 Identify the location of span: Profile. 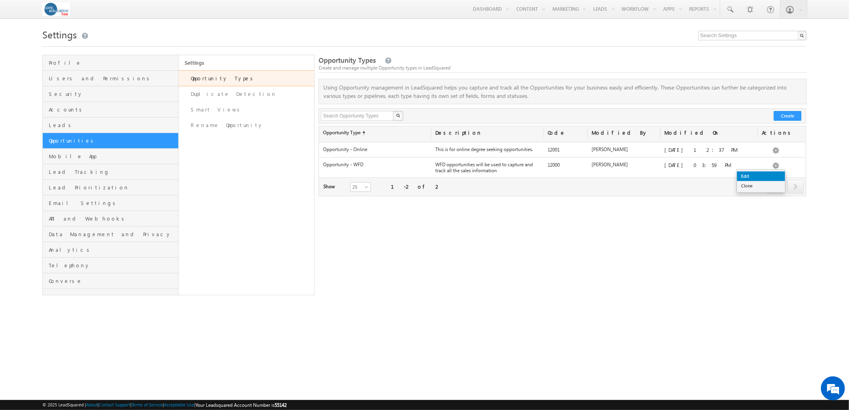
(112, 63).